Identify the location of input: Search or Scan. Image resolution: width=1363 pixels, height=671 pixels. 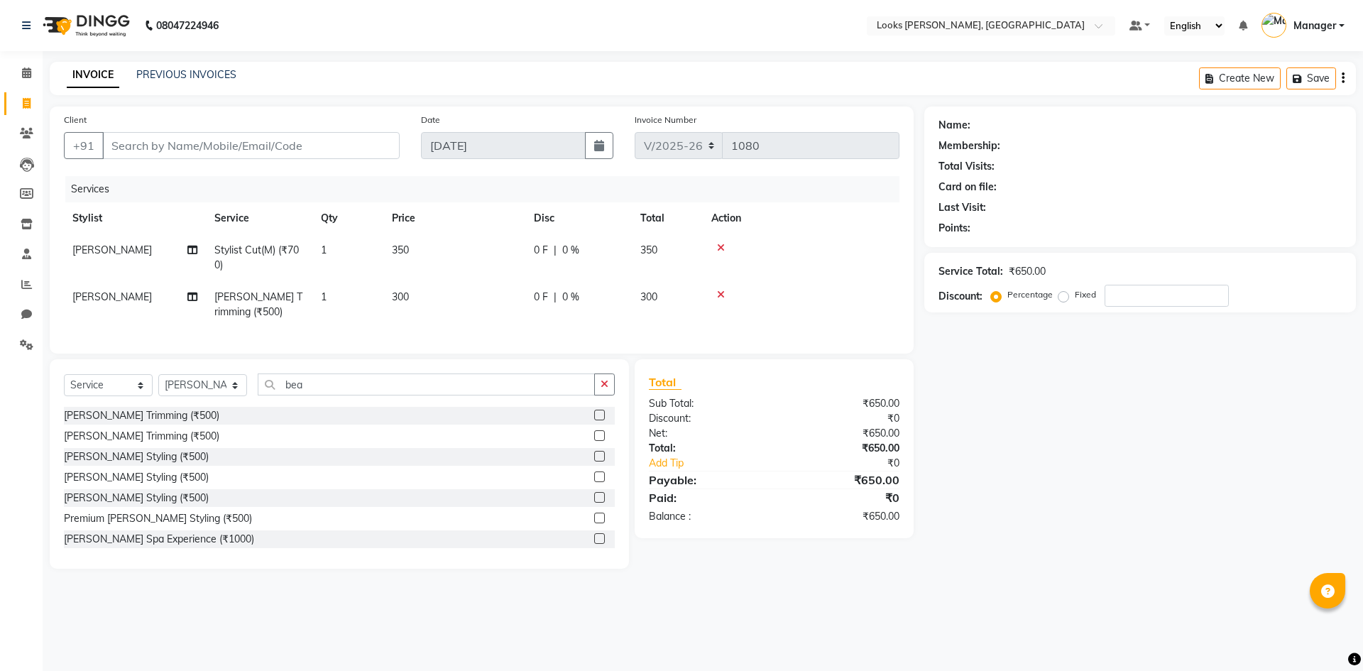
(426, 384).